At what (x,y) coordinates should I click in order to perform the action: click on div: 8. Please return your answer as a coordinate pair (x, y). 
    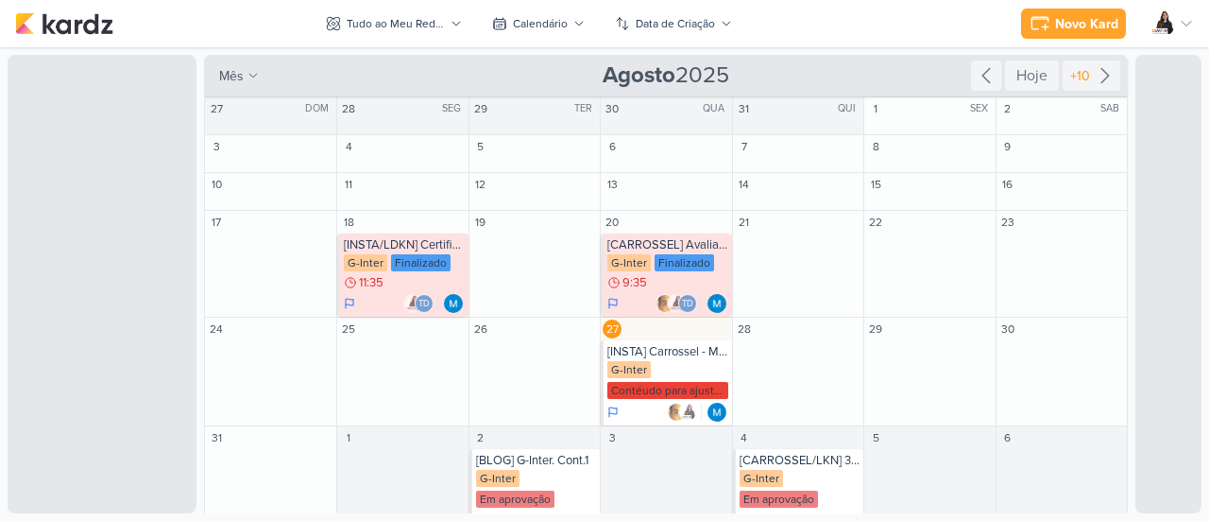
    Looking at the image, I should click on (876, 146).